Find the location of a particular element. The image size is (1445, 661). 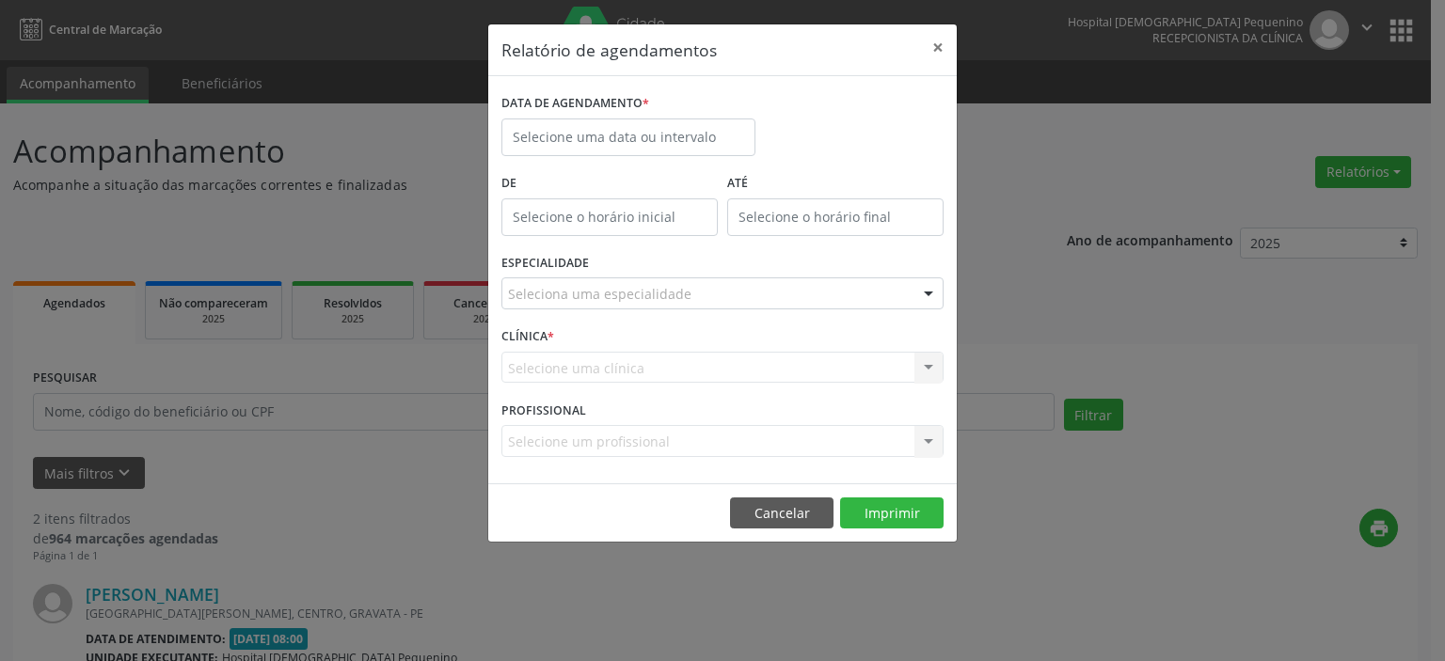

label: ATÉ is located at coordinates (835, 183).